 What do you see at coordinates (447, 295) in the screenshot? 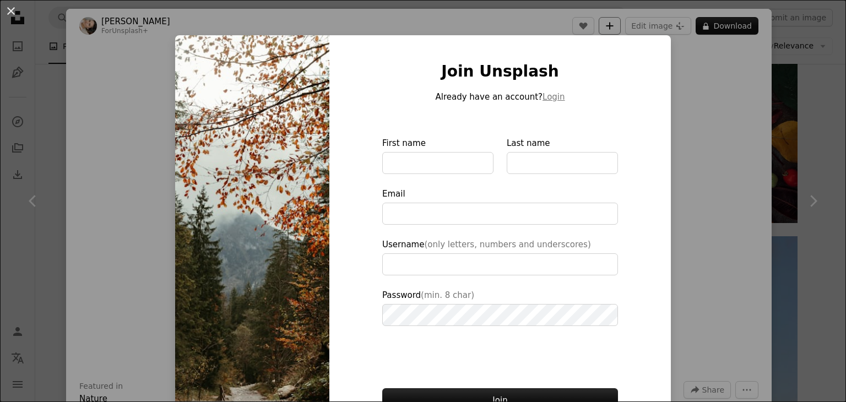
I see `span: (min. 8 char)` at bounding box center [447, 295].